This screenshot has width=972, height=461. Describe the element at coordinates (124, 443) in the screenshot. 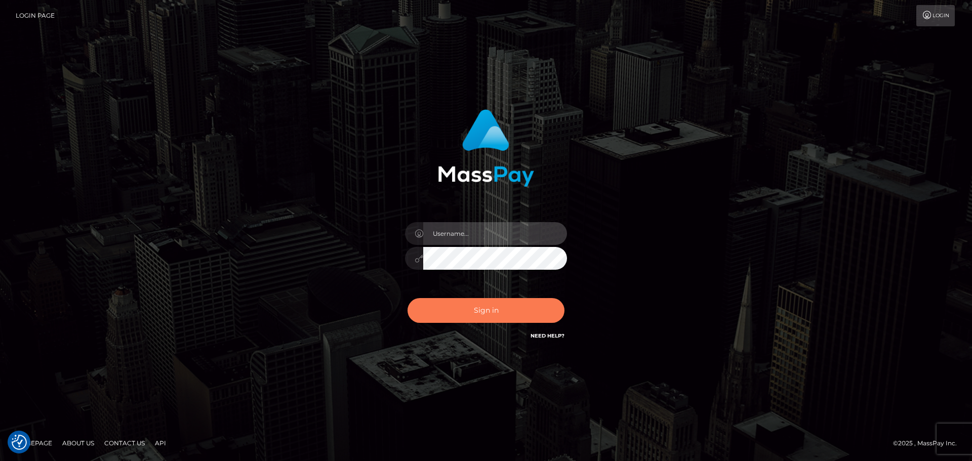

I see `a: Contact Us` at that location.